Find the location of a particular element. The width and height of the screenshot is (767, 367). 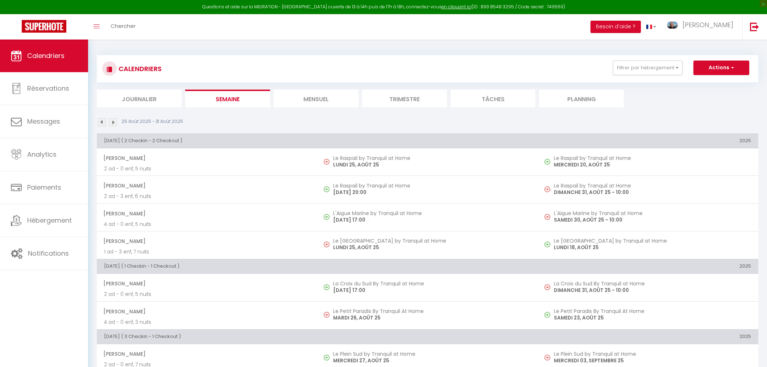

span: Hébergement is located at coordinates (49, 220).